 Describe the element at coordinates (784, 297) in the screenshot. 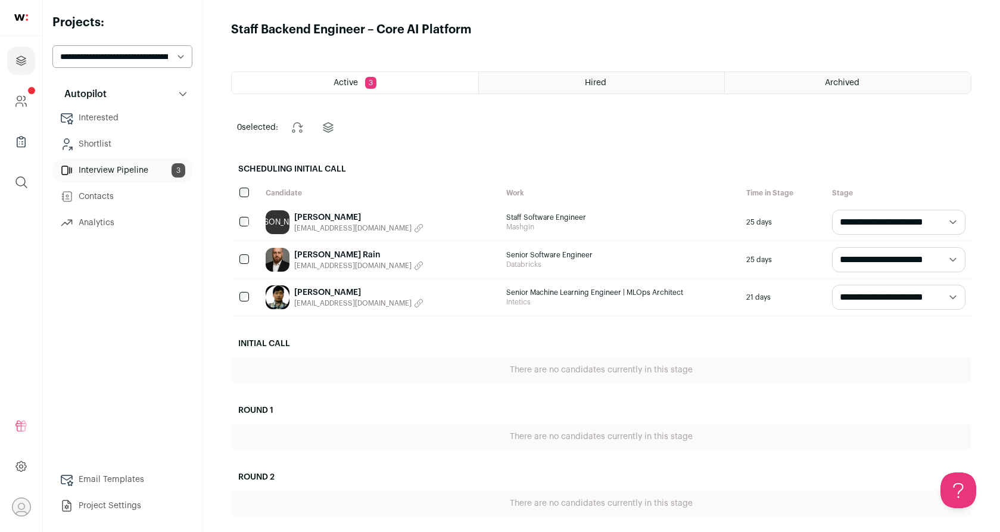

I see `div: 21 days` at that location.